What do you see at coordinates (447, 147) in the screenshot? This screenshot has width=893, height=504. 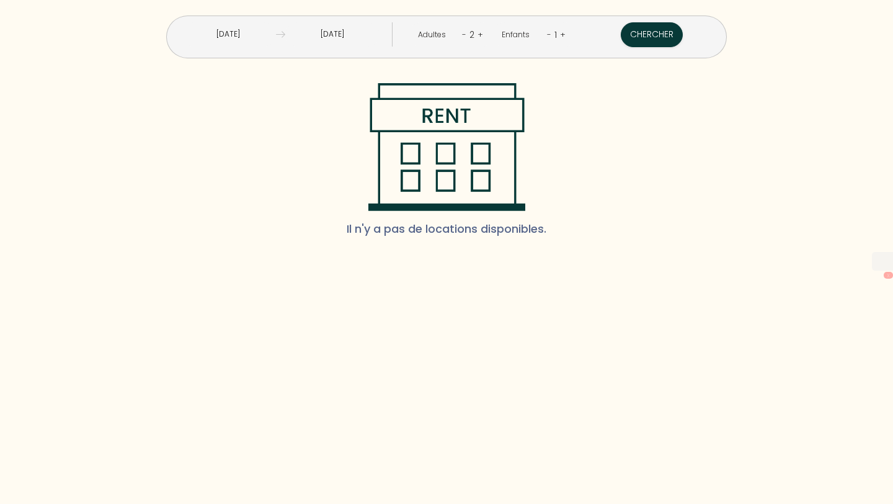 I see `img: rent-black.png` at bounding box center [447, 147].